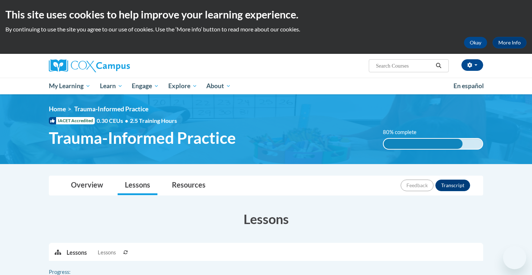  I want to click on h2: This site uses cookies to help improve your learning experience., so click(266, 14).